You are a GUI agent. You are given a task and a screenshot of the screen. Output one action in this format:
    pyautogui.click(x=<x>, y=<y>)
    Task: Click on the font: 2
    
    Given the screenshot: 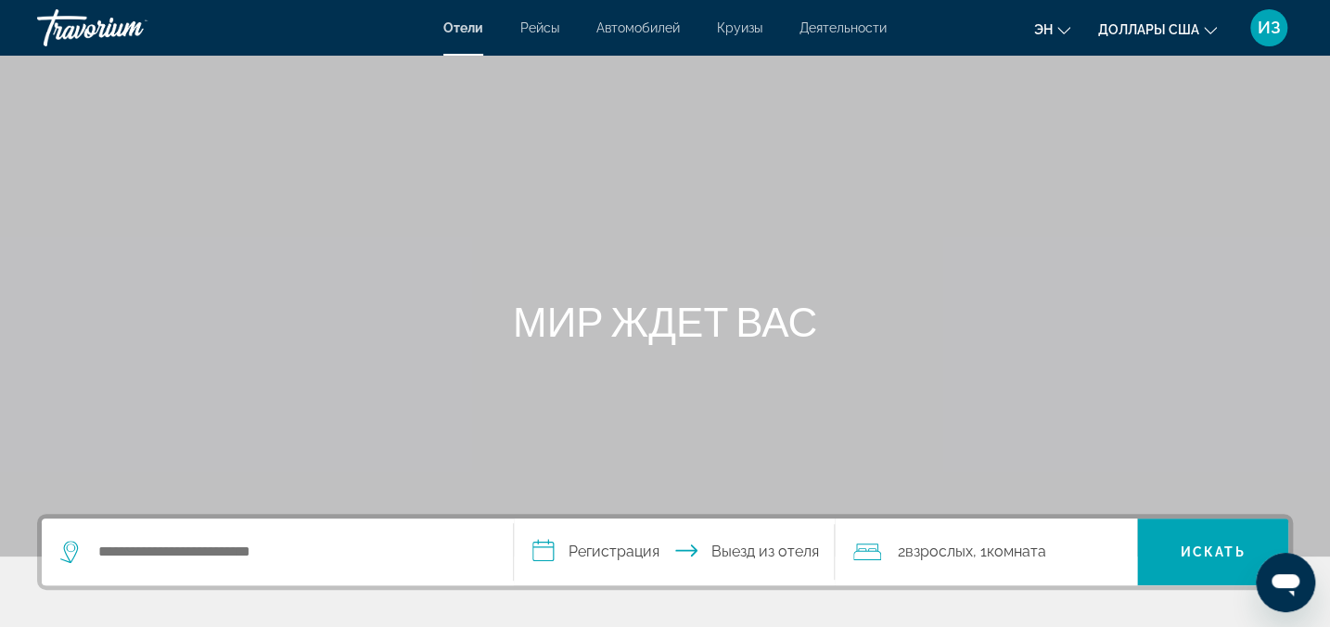 What is the action you would take?
    pyautogui.click(x=902, y=551)
    